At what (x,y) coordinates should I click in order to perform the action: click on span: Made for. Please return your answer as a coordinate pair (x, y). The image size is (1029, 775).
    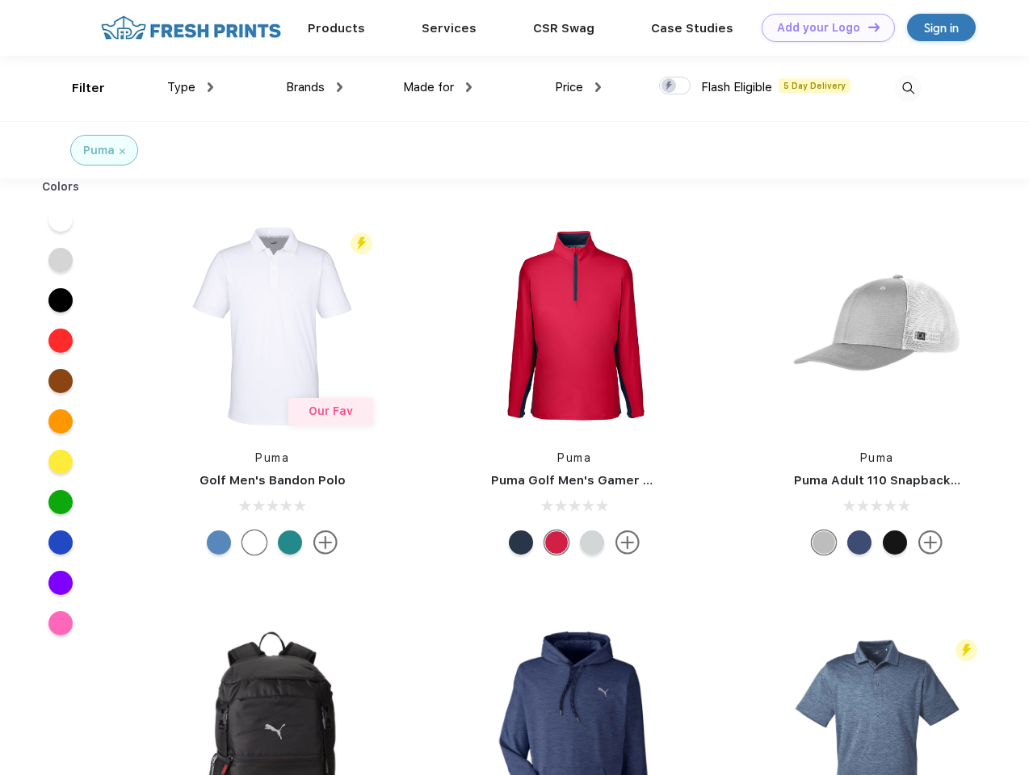
    Looking at the image, I should click on (428, 87).